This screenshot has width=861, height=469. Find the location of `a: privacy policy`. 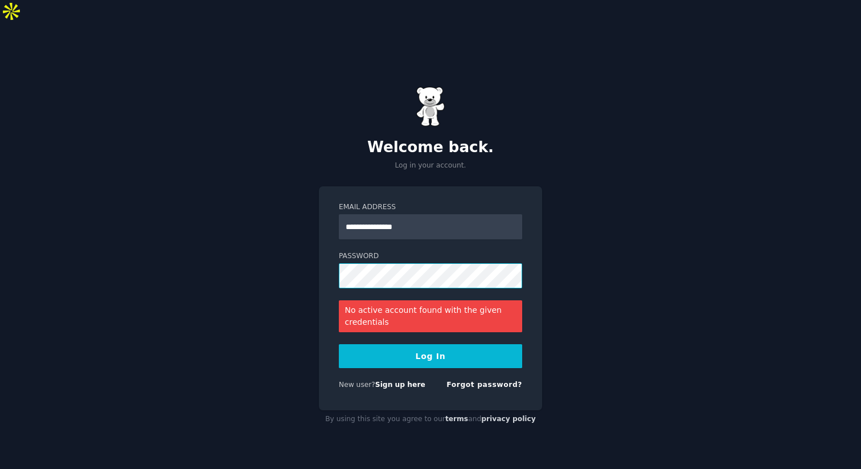

a: privacy policy is located at coordinates (508, 419).